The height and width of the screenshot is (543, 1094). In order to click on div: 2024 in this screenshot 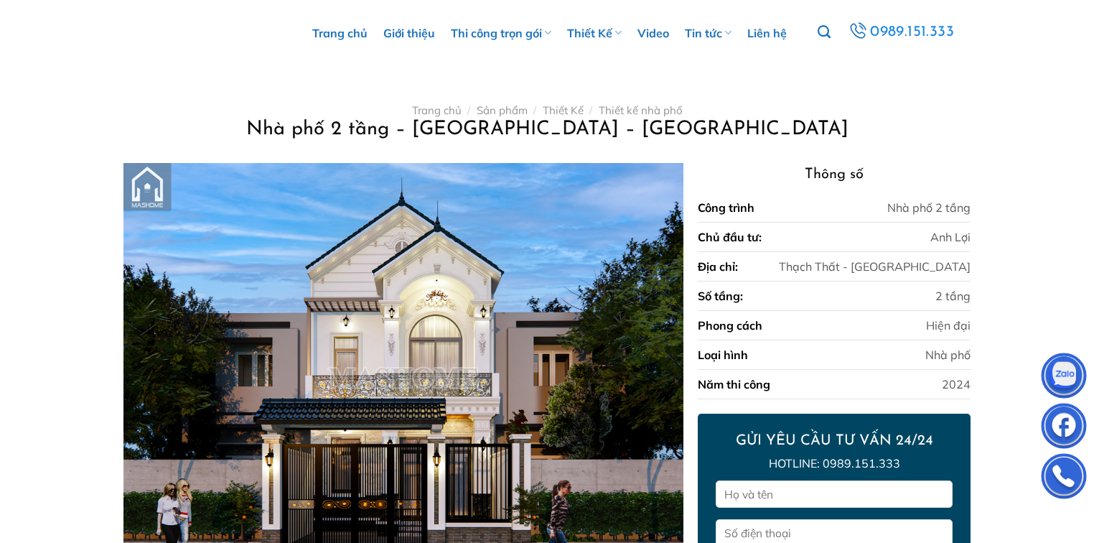, I will do `click(956, 384)`.